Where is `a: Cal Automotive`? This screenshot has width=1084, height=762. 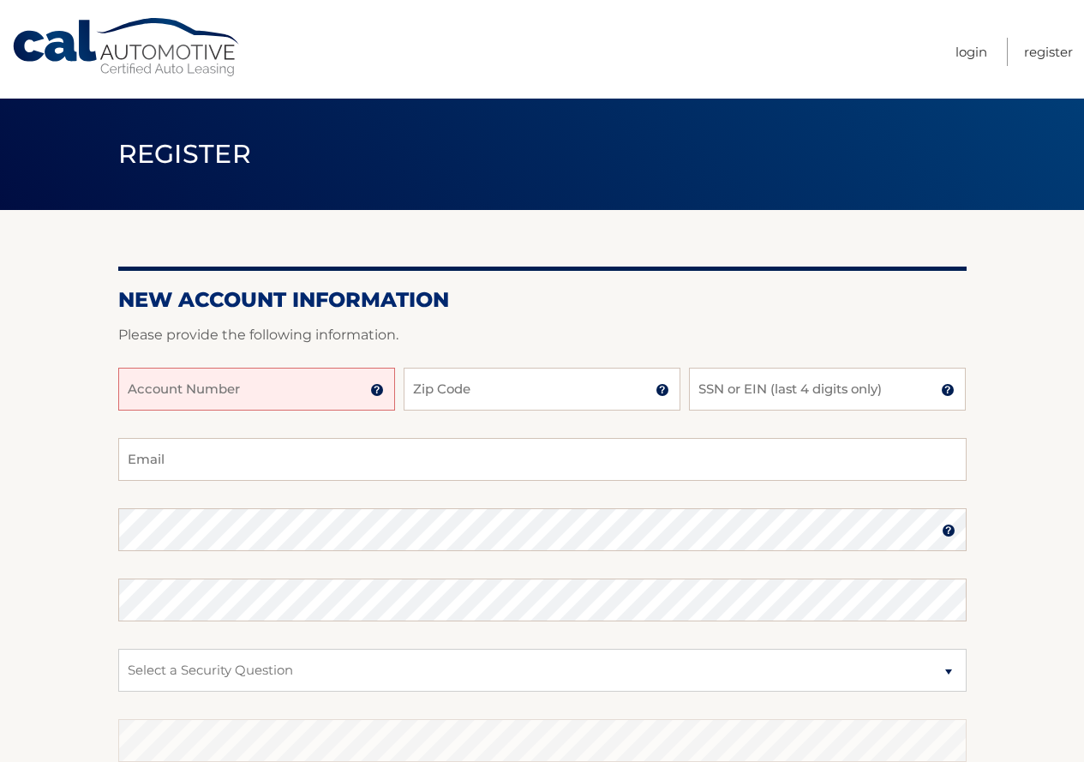
a: Cal Automotive is located at coordinates (127, 47).